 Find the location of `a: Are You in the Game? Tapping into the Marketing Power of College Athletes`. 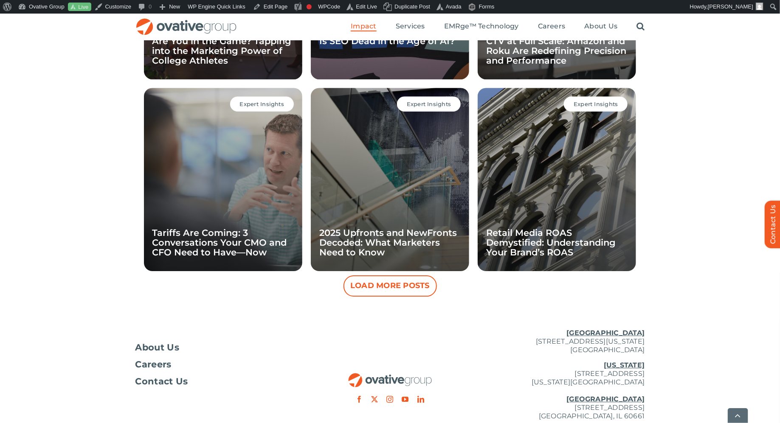

a: Are You in the Game? Tapping into the Marketing Power of College Athletes is located at coordinates (222, 50).